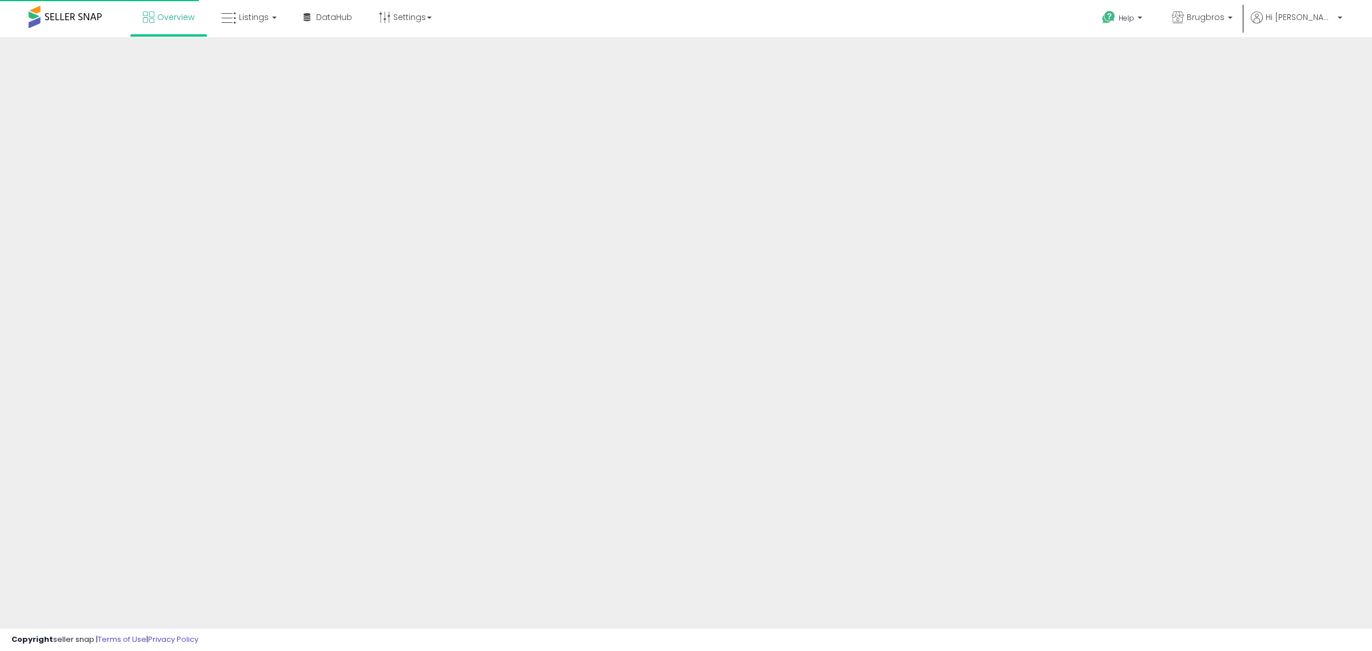 This screenshot has height=651, width=1372. What do you see at coordinates (334, 17) in the screenshot?
I see `span: DataHub` at bounding box center [334, 17].